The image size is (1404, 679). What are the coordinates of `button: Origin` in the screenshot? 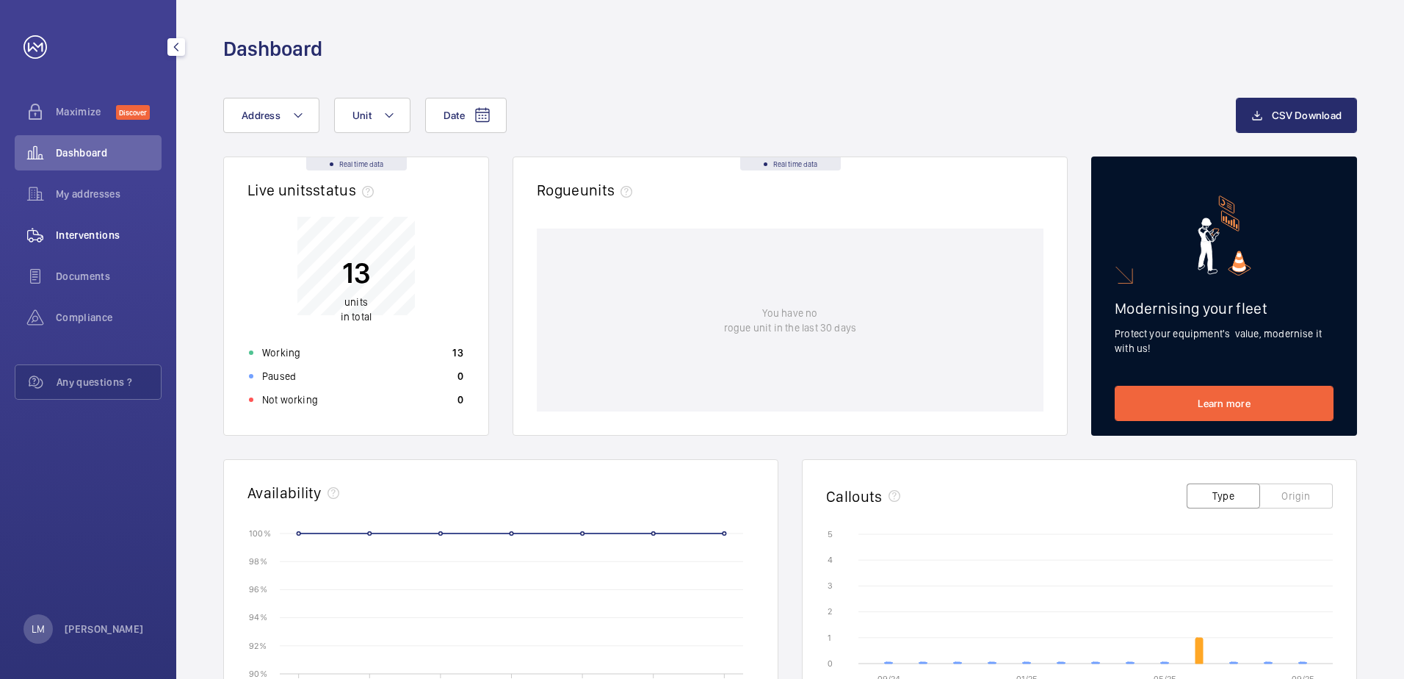 It's located at (1296, 496).